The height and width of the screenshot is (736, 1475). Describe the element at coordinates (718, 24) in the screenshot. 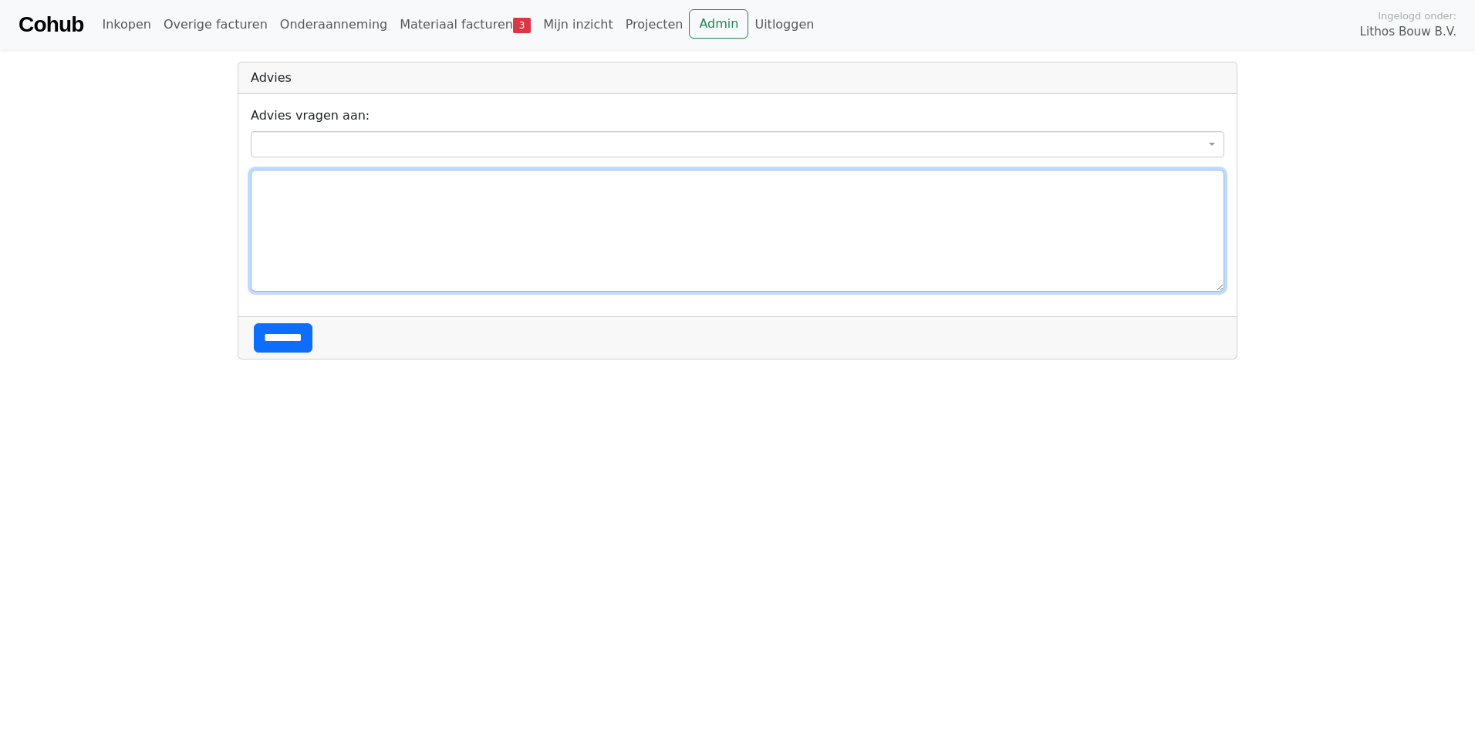

I see `a: Admin` at that location.